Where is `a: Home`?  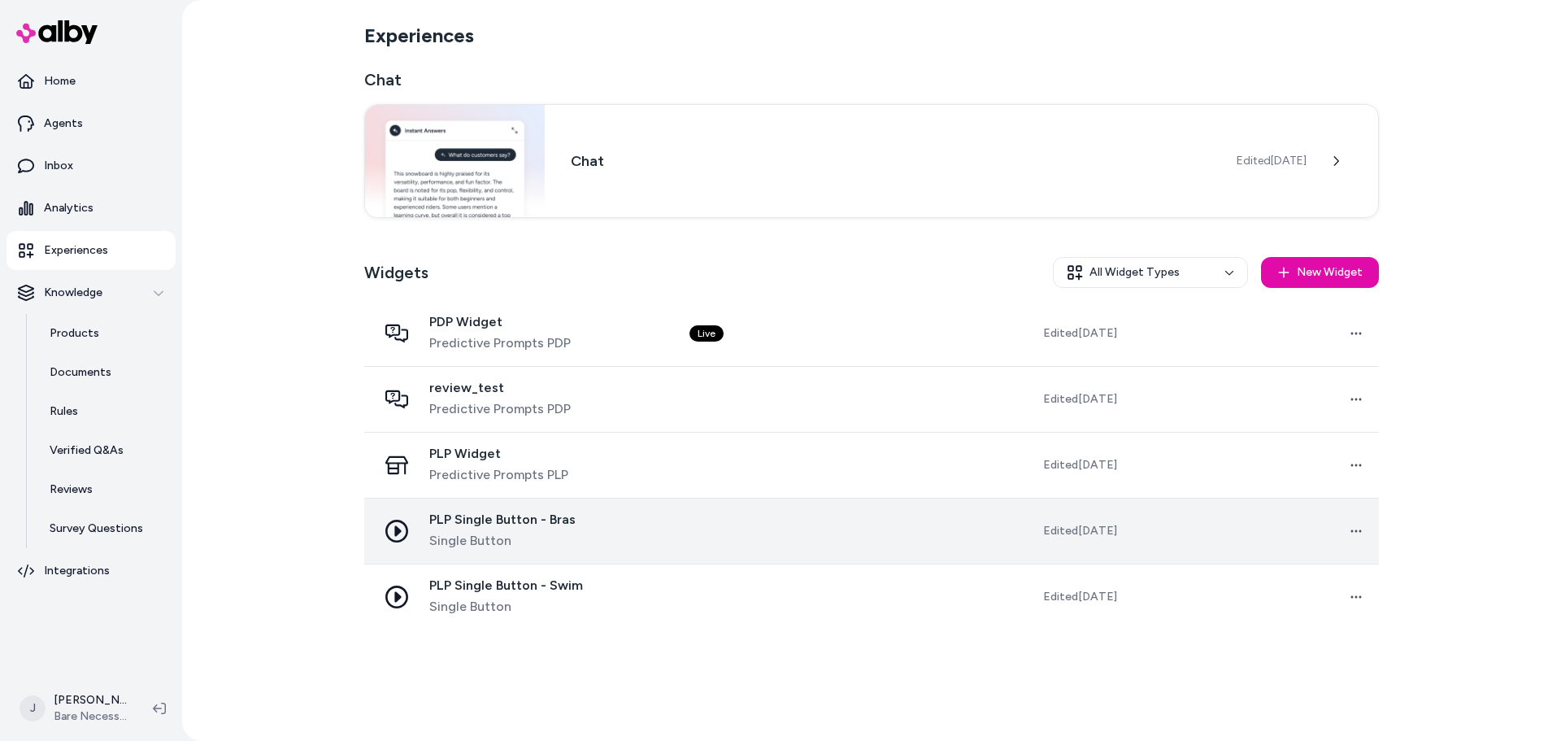
a: Home is located at coordinates (91, 81).